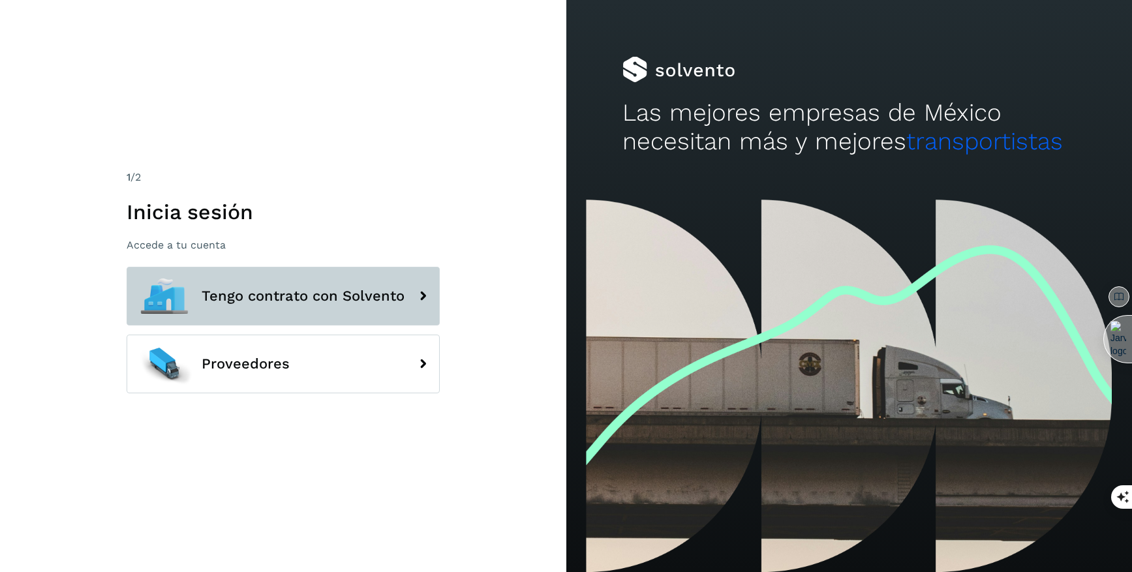 This screenshot has height=572, width=1132. What do you see at coordinates (283, 245) in the screenshot?
I see `p: Accede a tu cuenta` at bounding box center [283, 245].